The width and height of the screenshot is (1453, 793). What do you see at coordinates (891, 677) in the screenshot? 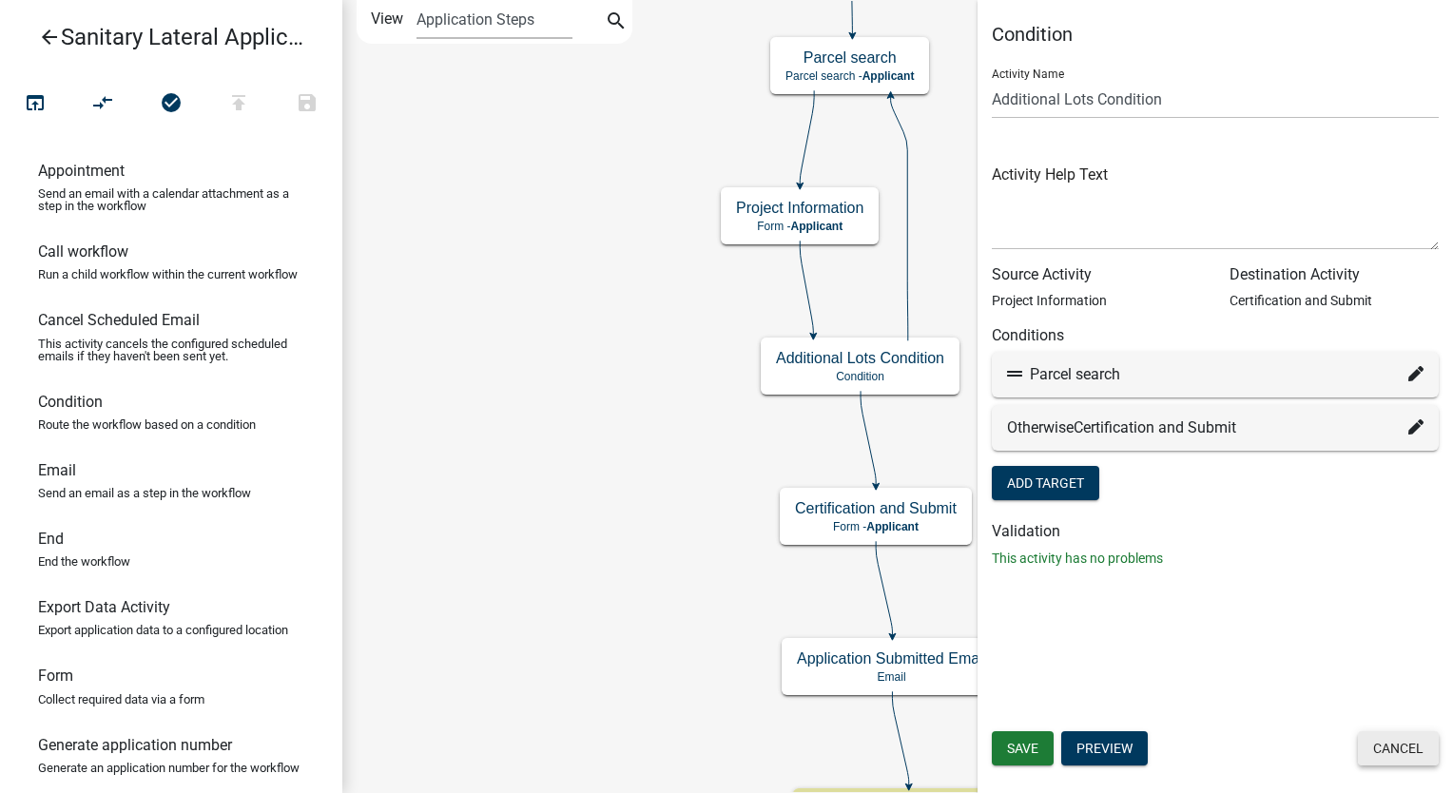
I see `p: Email` at bounding box center [891, 677].